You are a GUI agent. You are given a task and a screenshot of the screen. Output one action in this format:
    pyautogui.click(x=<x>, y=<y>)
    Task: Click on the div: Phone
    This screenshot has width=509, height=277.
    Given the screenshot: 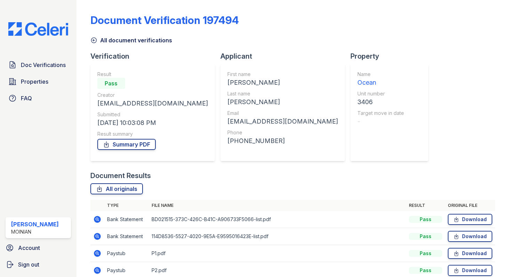 What is the action you would take?
    pyautogui.click(x=283, y=133)
    